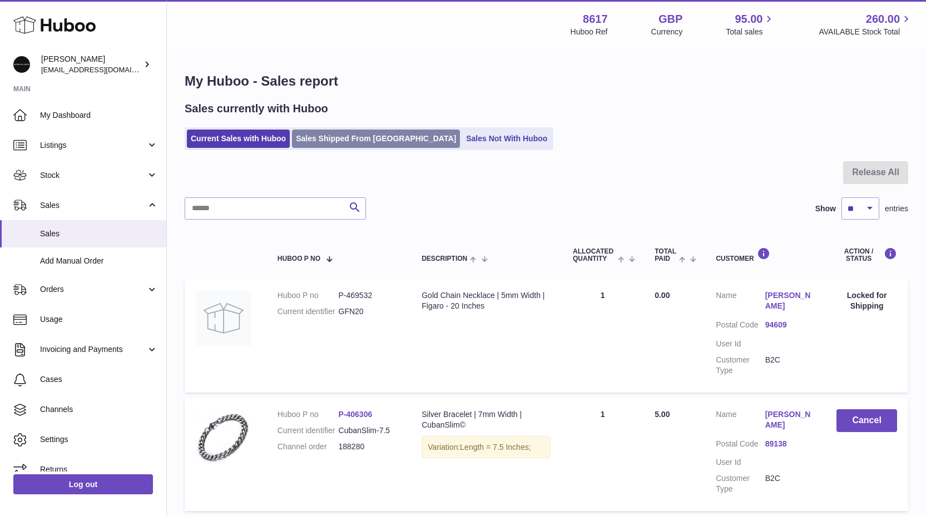 The width and height of the screenshot is (926, 516). I want to click on div: Customer, so click(765, 255).